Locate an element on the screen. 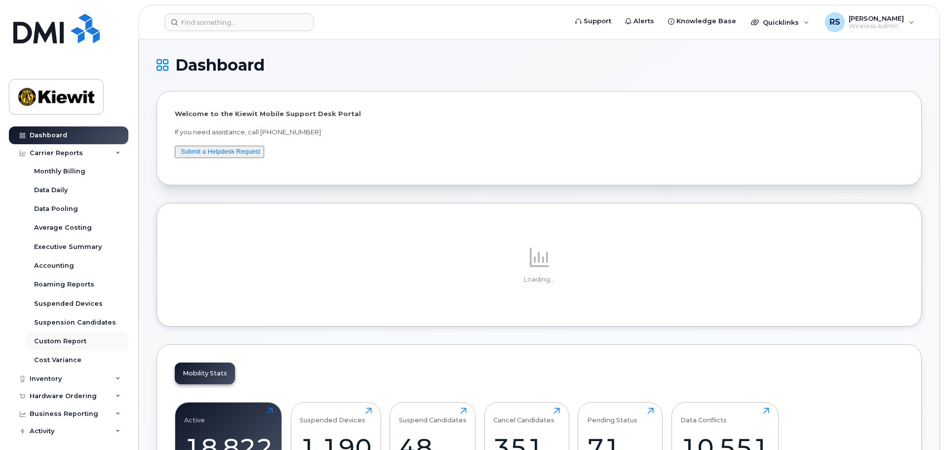 The image size is (945, 450). button: Submit a Helpdesk Request is located at coordinates (219, 152).